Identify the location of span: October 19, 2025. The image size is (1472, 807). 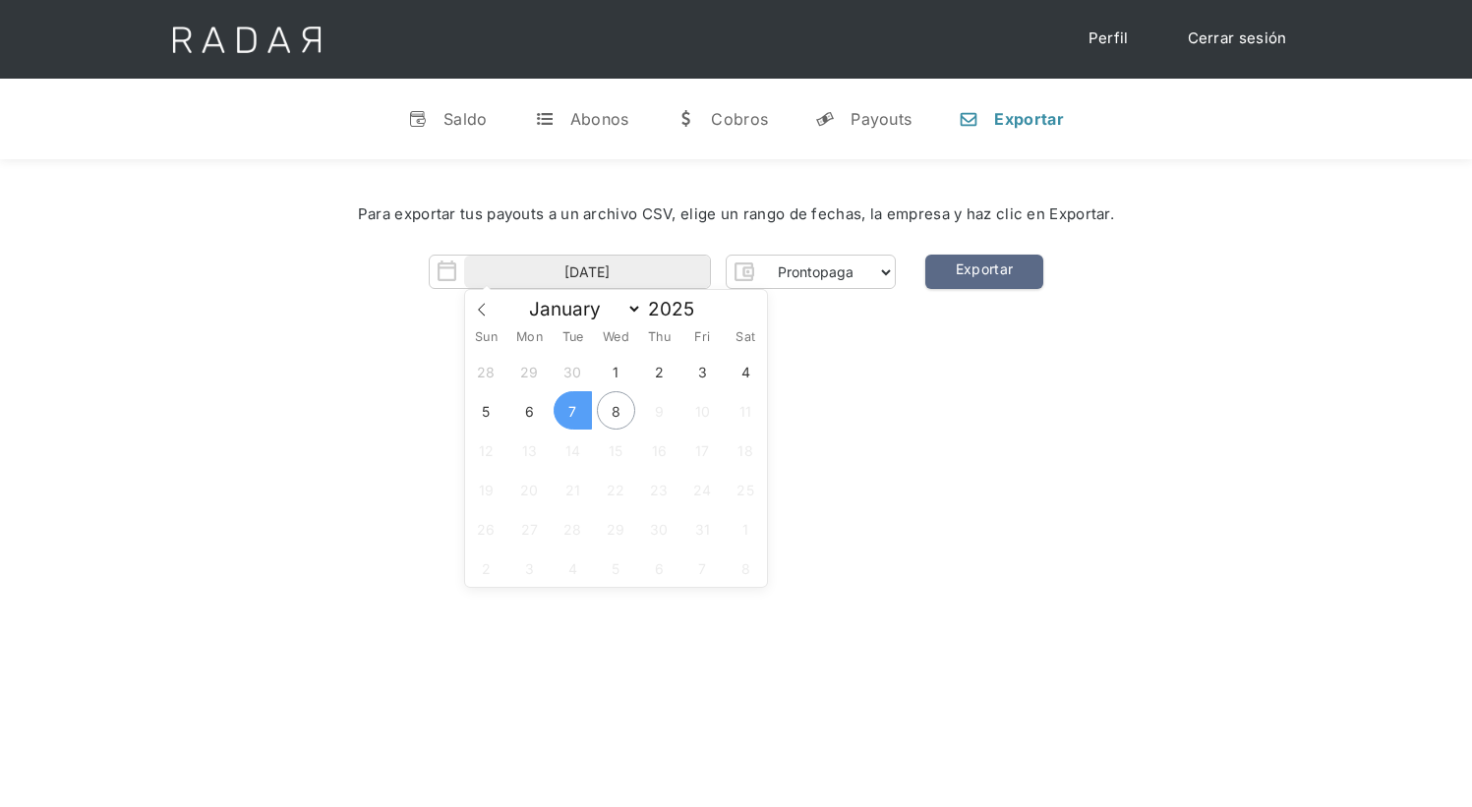
(486, 489).